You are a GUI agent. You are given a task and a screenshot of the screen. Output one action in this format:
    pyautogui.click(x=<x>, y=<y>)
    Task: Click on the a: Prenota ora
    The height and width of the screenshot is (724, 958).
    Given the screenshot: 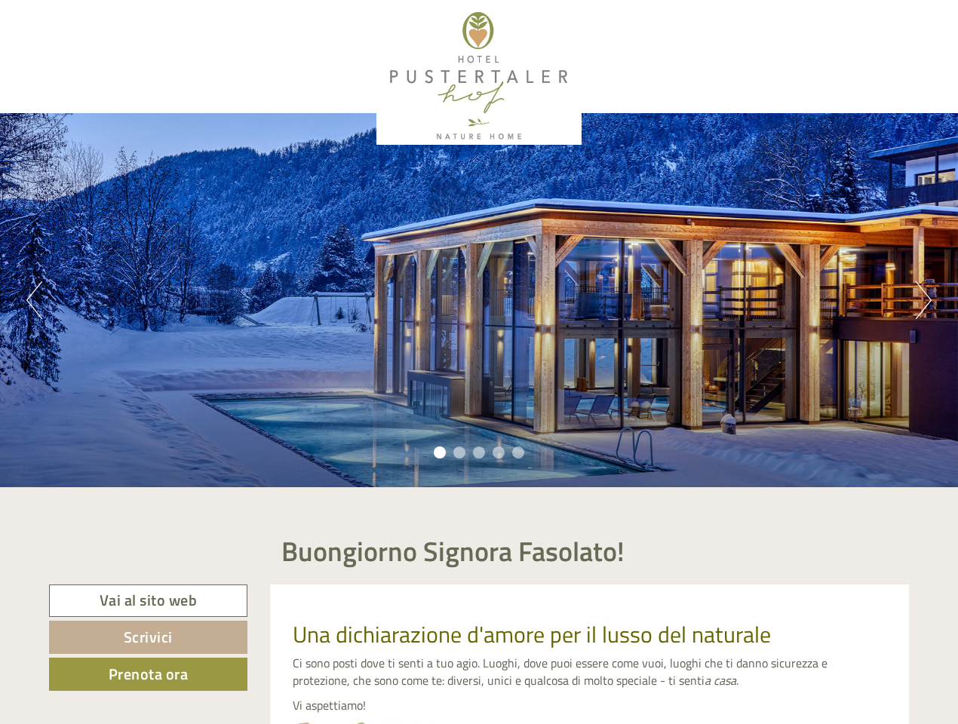 What is the action you would take?
    pyautogui.click(x=148, y=674)
    